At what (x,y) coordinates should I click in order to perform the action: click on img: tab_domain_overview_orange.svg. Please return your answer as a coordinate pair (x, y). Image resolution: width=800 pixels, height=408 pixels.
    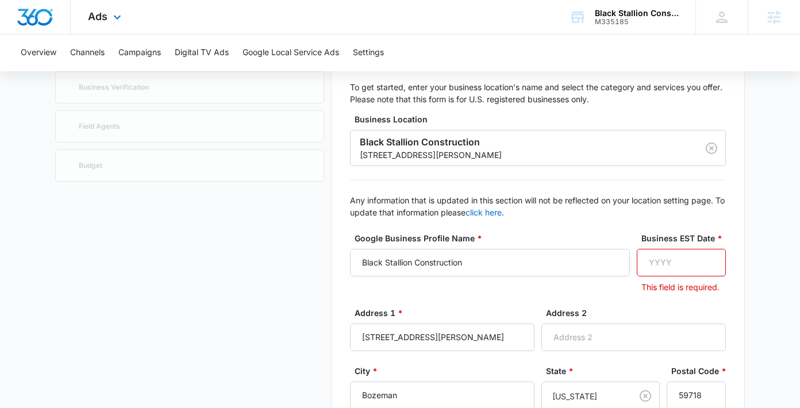
    Looking at the image, I should click on (36, 71).